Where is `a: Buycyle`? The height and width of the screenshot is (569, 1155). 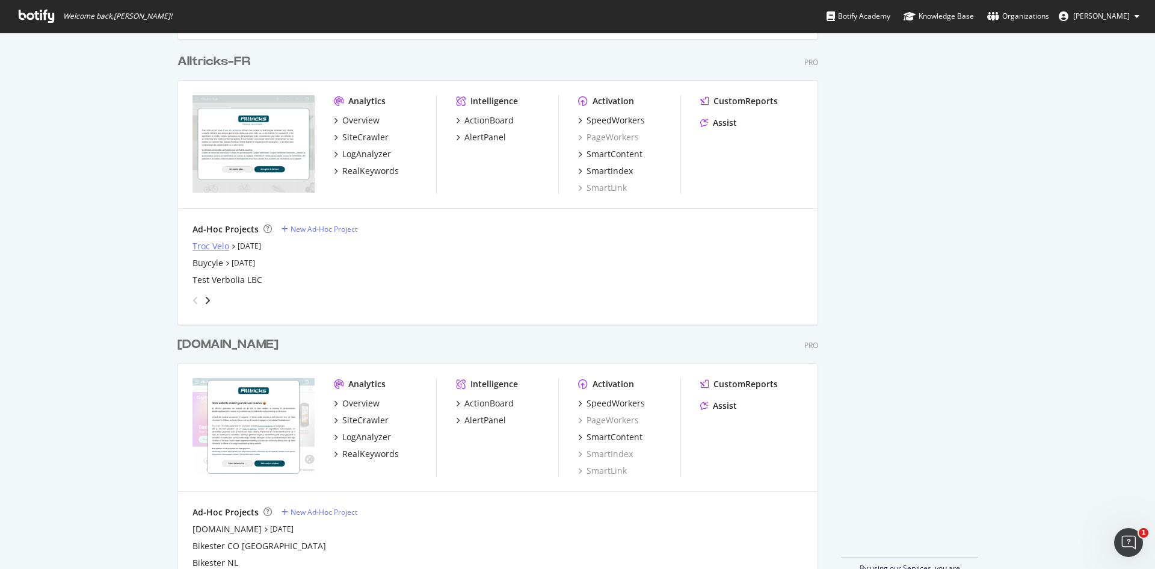 a: Buycyle is located at coordinates (208, 263).